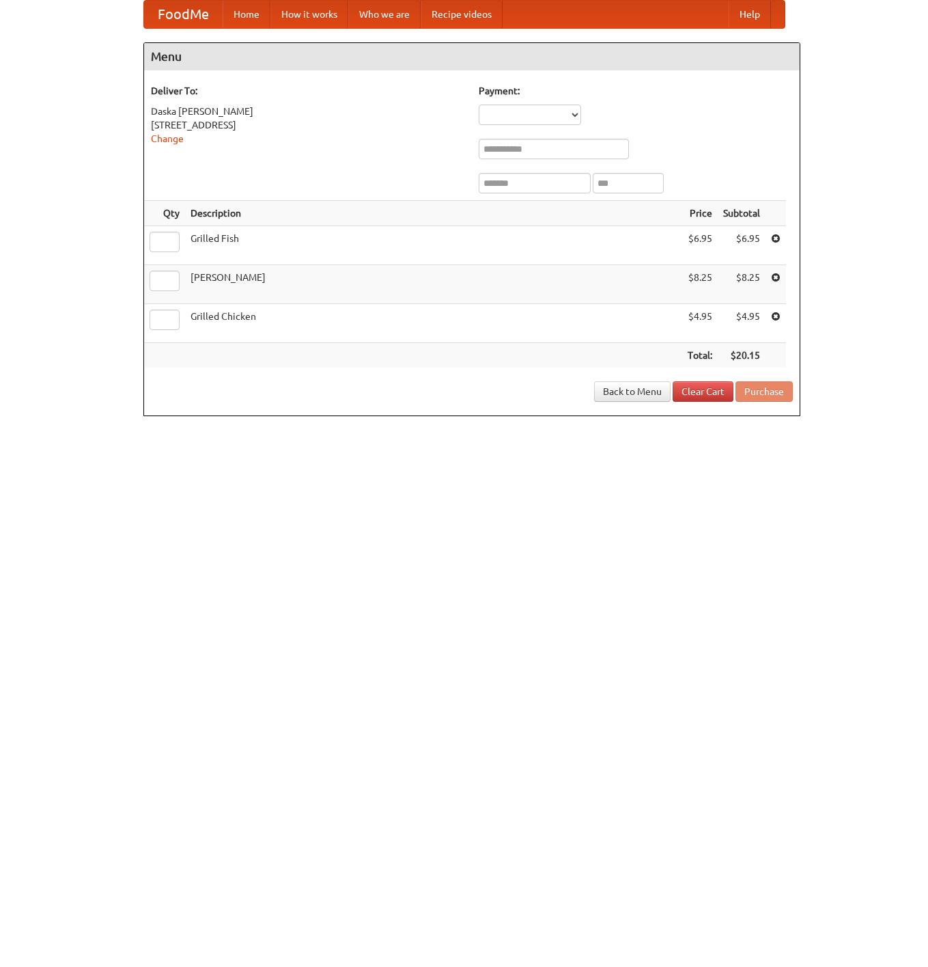 Image resolution: width=928 pixels, height=967 pixels. What do you see at coordinates (472, 57) in the screenshot?
I see `h4: Menu` at bounding box center [472, 57].